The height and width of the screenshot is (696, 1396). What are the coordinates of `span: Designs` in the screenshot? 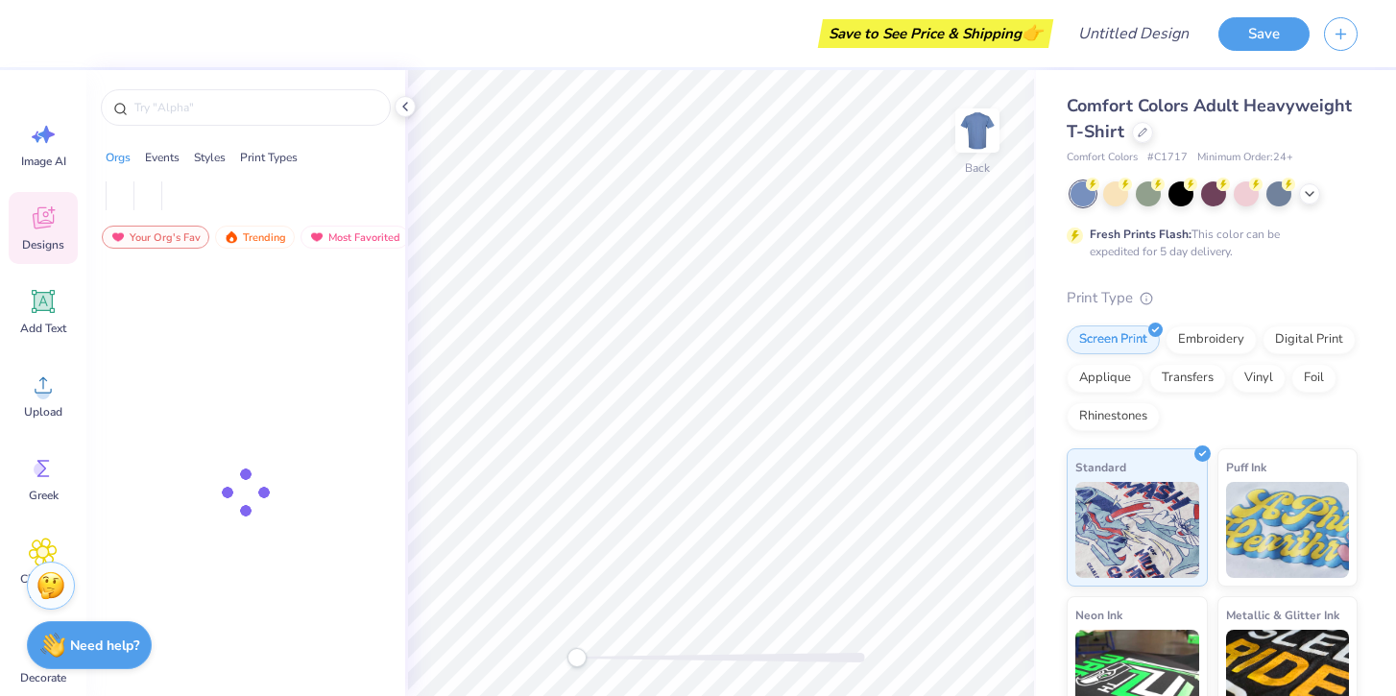 It's located at (43, 245).